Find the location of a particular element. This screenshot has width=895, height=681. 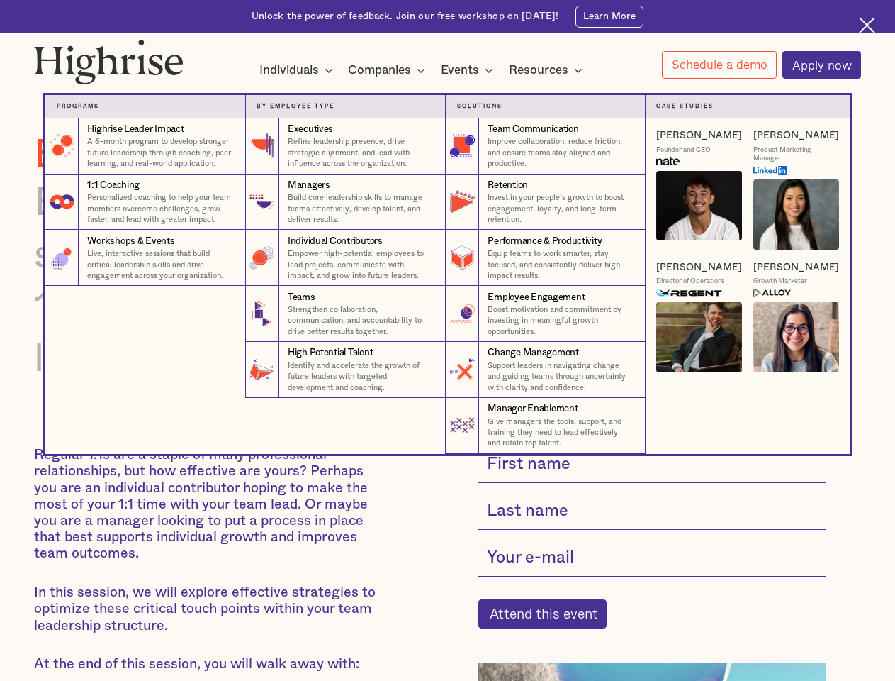

strong: Case Studies is located at coordinates (685, 106).